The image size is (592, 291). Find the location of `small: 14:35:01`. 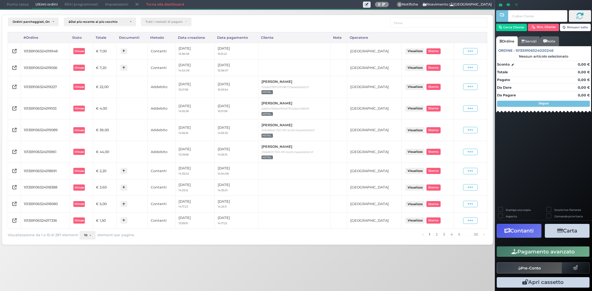

small: 14:35:01 is located at coordinates (222, 190).